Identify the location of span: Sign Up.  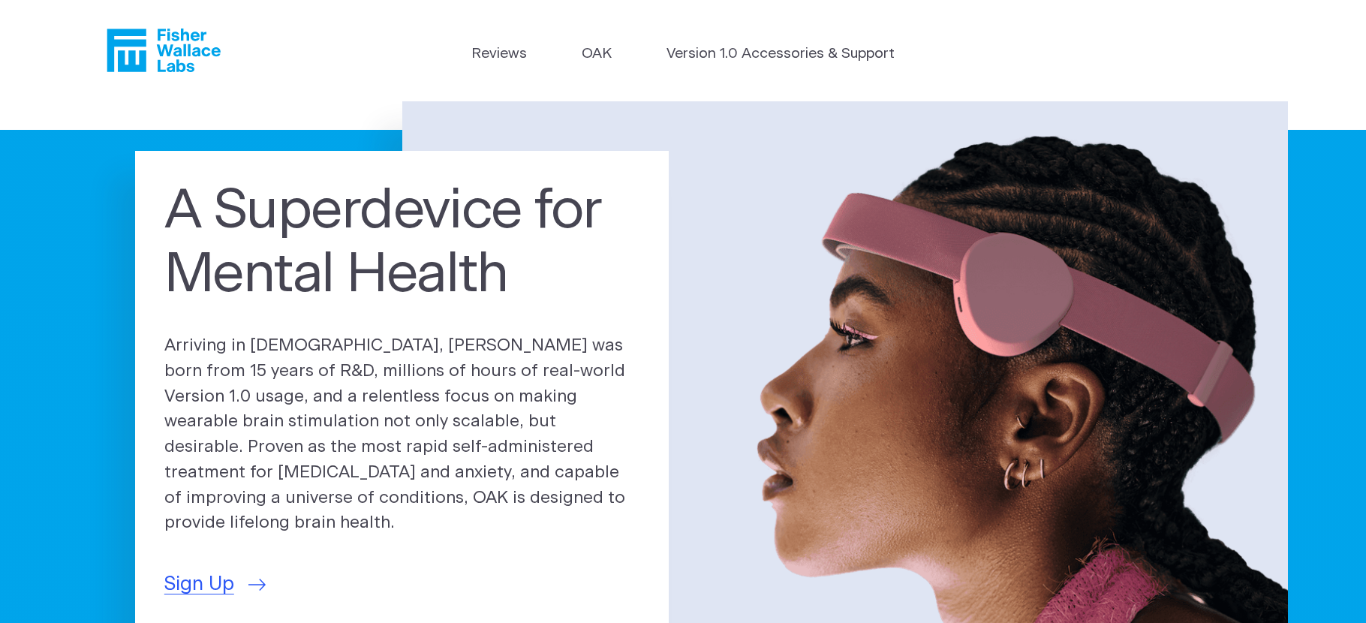
(199, 584).